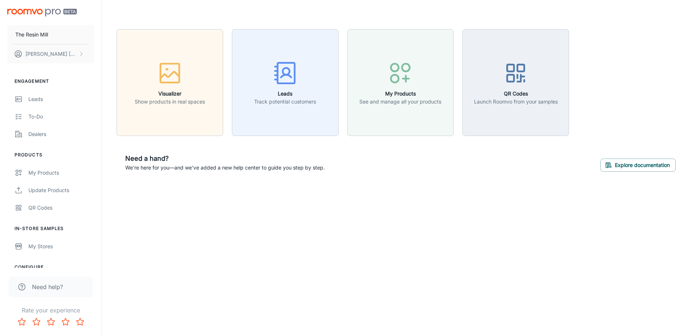  Describe the element at coordinates (638, 165) in the screenshot. I see `button: Explore documentation` at that location.